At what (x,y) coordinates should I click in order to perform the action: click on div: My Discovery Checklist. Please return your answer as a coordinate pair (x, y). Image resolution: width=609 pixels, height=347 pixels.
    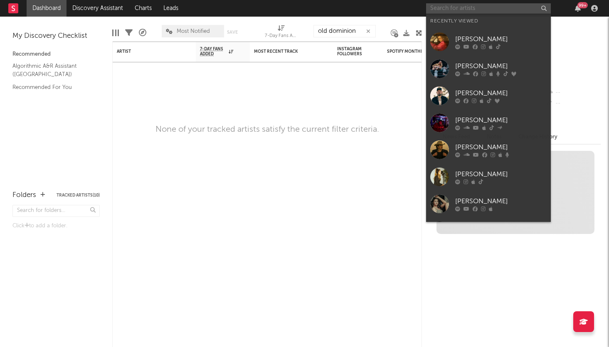
    Looking at the image, I should click on (56, 36).